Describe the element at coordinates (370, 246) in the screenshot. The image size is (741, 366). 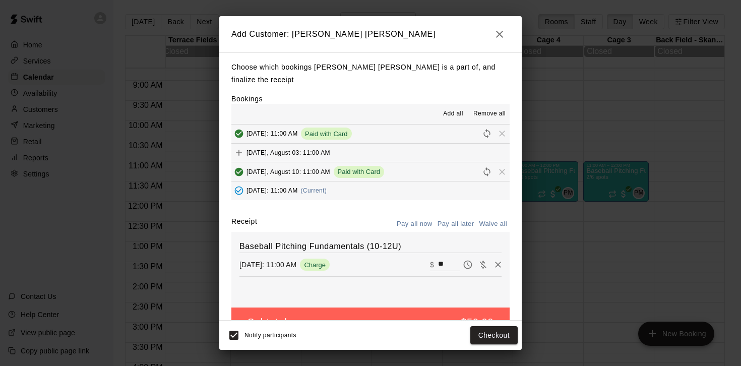
I see `h6: Baseball Pitching Fundamentals (10-12U)` at that location.